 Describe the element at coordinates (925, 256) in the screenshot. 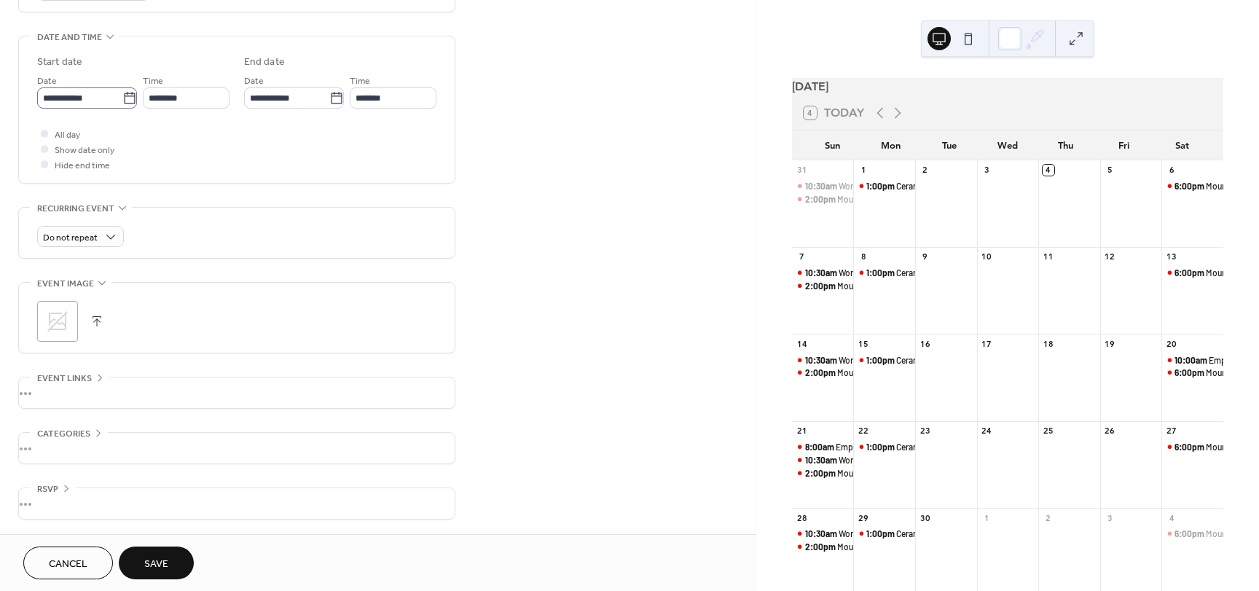

I see `div: 9` at that location.